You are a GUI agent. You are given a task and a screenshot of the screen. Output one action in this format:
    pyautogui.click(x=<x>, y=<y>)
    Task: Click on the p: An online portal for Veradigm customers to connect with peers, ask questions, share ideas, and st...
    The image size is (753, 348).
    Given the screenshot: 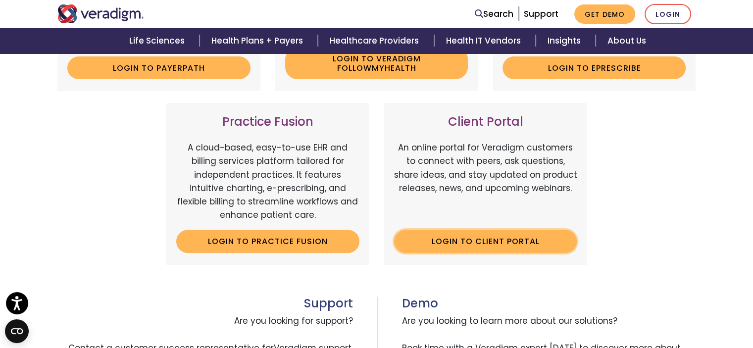 What is the action you would take?
    pyautogui.click(x=486, y=181)
    